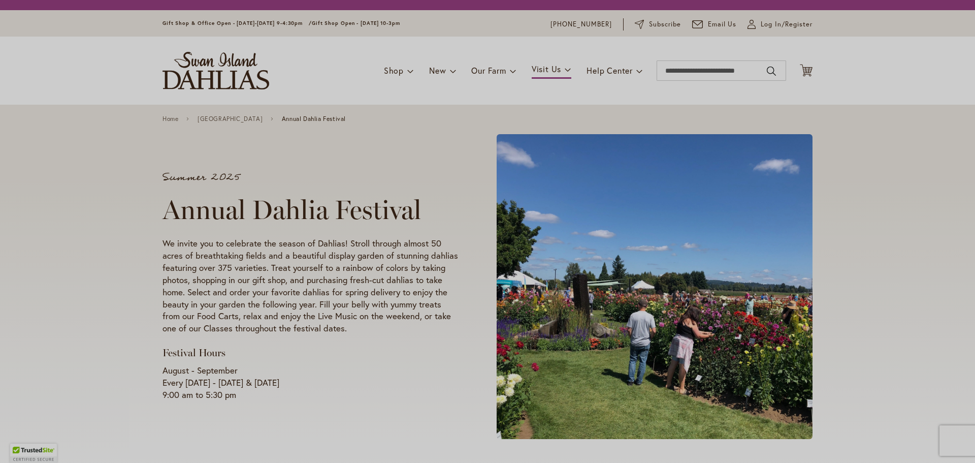  What do you see at coordinates (722, 24) in the screenshot?
I see `span: Email Us` at bounding box center [722, 24].